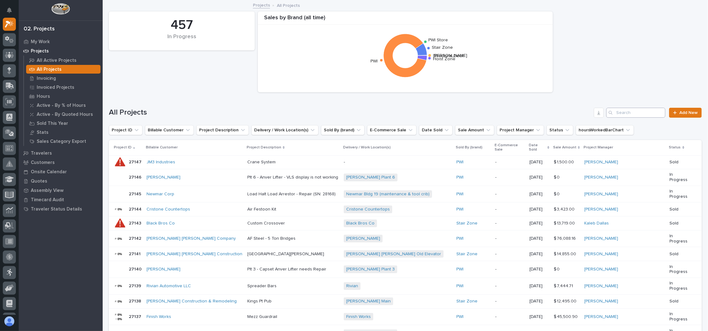 Image resolution: width=708 pixels, height=331 pixels. I want to click on p: Kings Pt Pub, so click(260, 301).